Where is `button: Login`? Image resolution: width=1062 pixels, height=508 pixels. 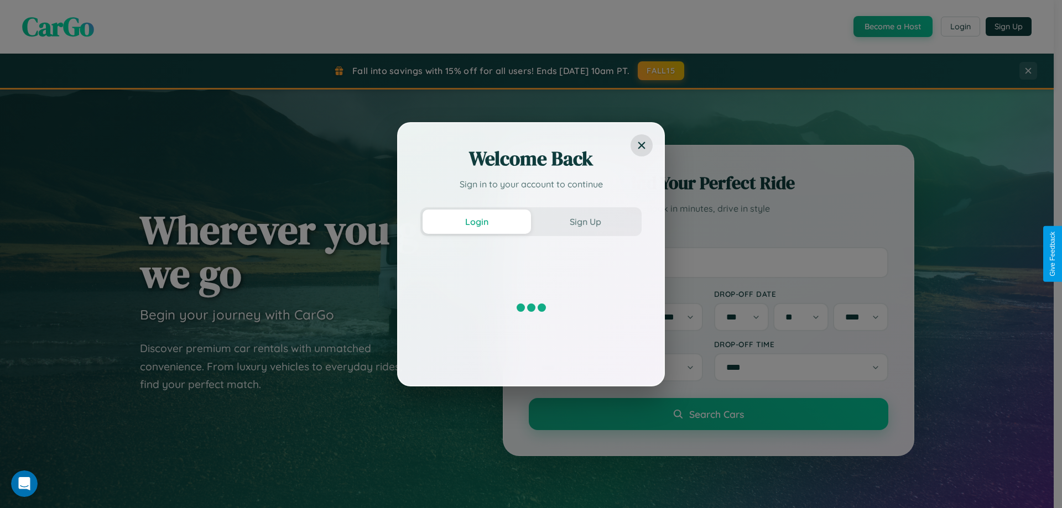
button: Login is located at coordinates (477, 222).